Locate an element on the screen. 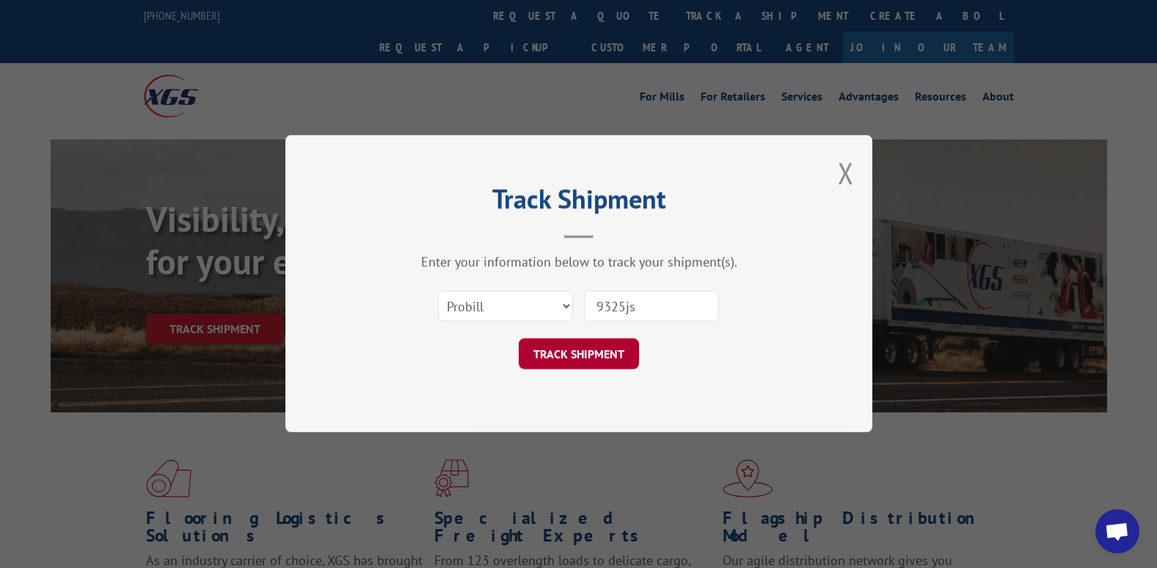 Image resolution: width=1157 pixels, height=568 pixels. button: TRACK SHIPMENT is located at coordinates (579, 354).